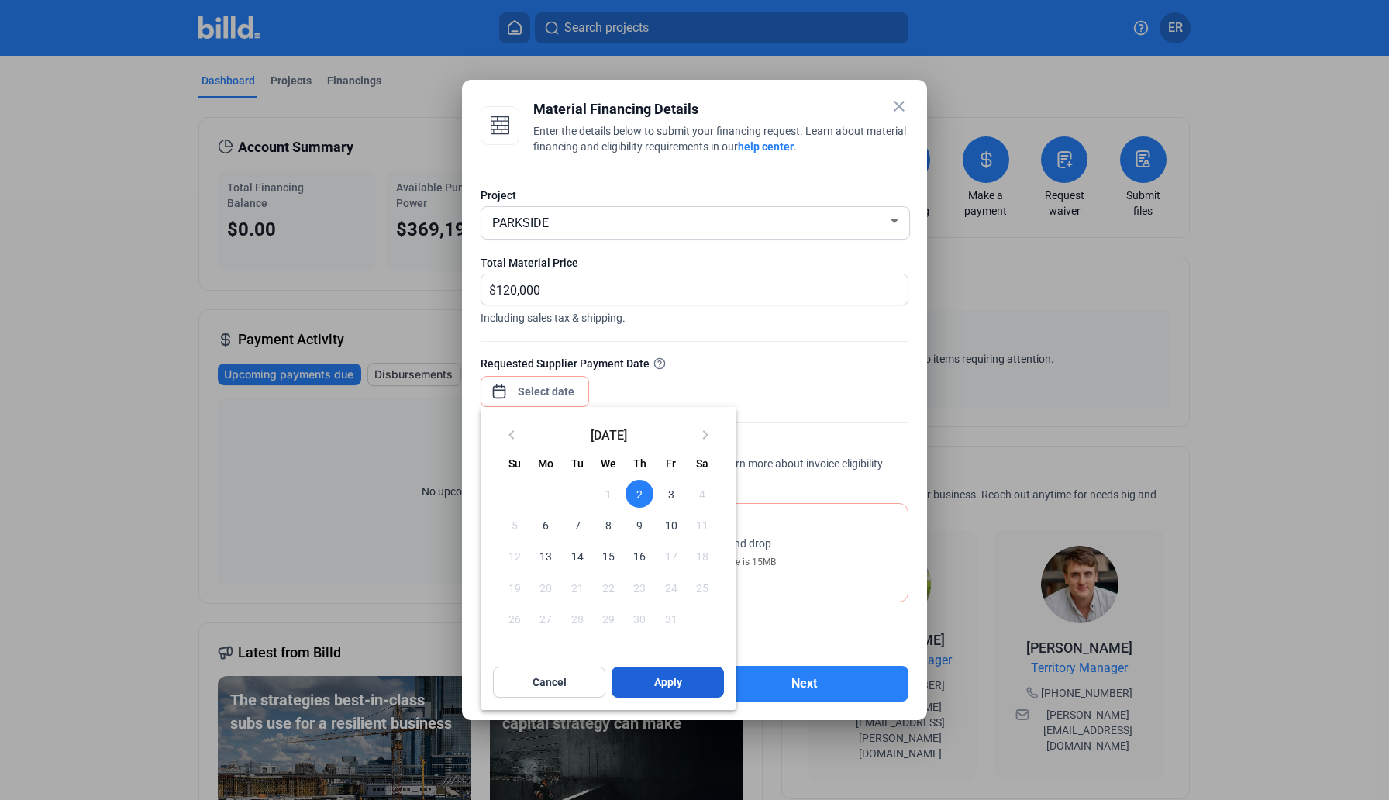 The height and width of the screenshot is (800, 1389). What do you see at coordinates (670, 556) in the screenshot?
I see `span: 17` at bounding box center [670, 556].